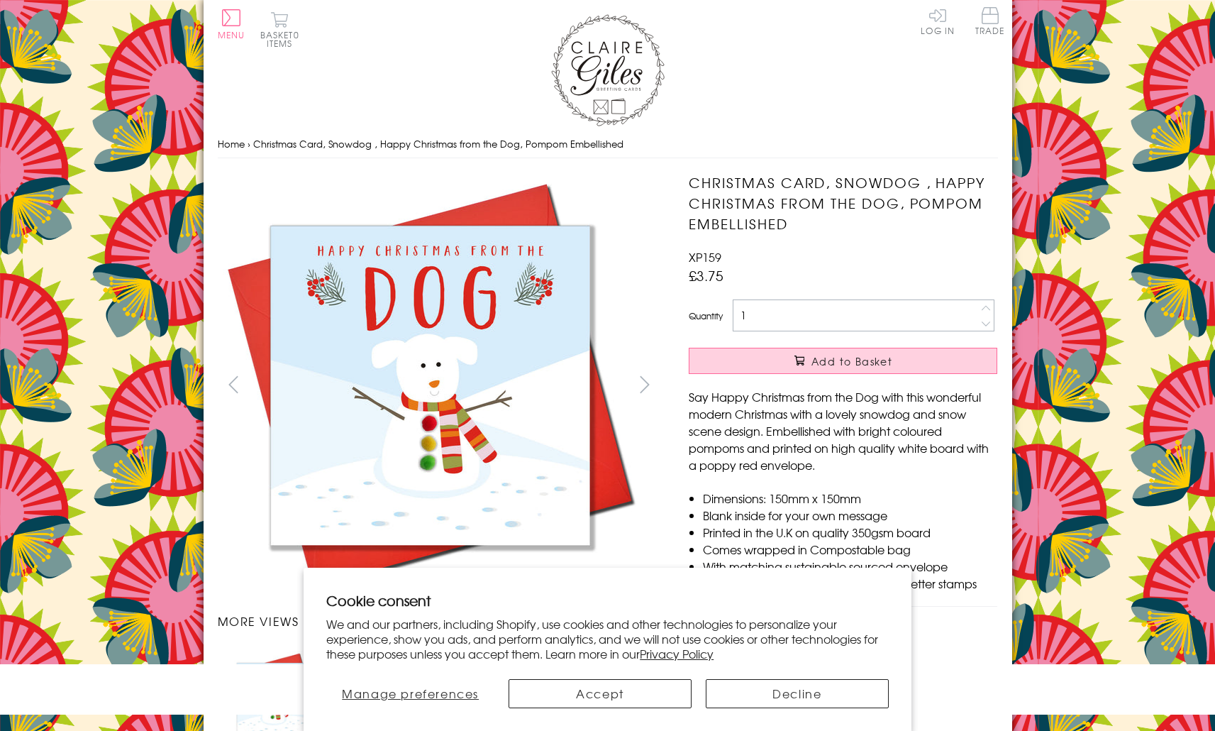 The width and height of the screenshot is (1215, 731). Describe the element at coordinates (843, 431) in the screenshot. I see `p: Say Happy Christmas from the Dog with this wonderful modern Christmas with a lovely snowdog and s...` at that location.